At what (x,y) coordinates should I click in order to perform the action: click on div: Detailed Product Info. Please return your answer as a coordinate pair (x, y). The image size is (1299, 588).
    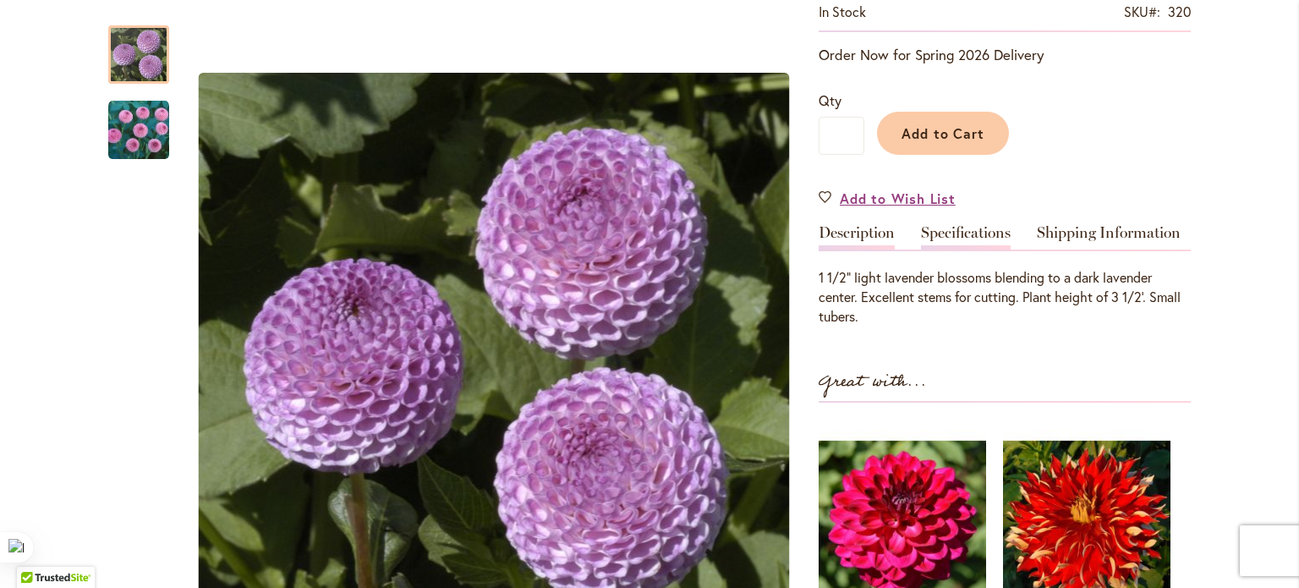
    Looking at the image, I should click on (1005, 276).